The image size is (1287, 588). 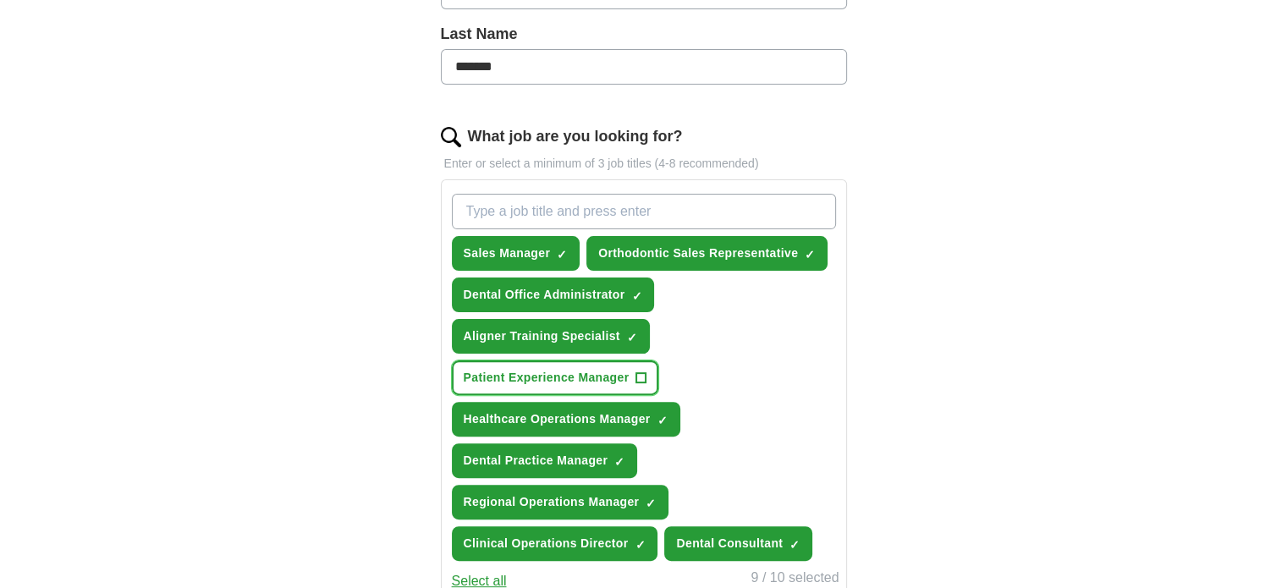 What do you see at coordinates (644, 34) in the screenshot?
I see `label: Last Name` at bounding box center [644, 34].